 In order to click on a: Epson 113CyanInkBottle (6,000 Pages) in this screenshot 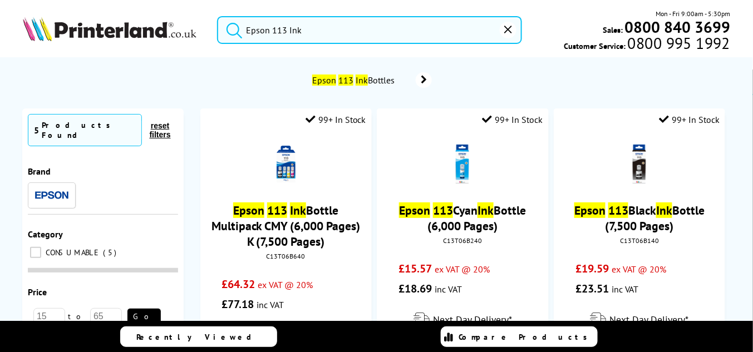, I will do `click(462, 218)`.